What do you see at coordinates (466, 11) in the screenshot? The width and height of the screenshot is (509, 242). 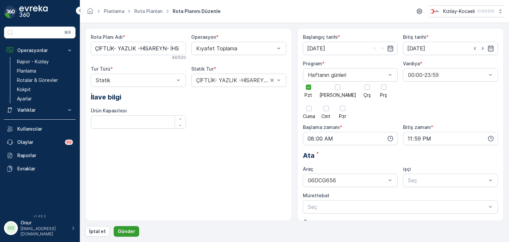 I see `button: Kızılay-Kocaeli(+03:00)` at bounding box center [466, 11].